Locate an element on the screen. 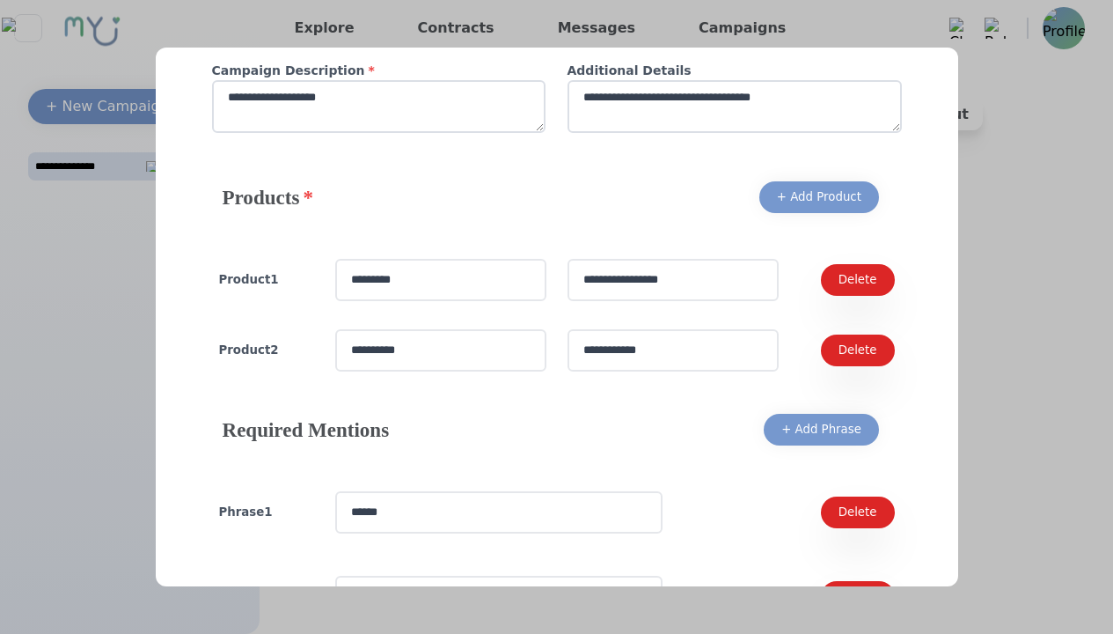 The width and height of the screenshot is (1113, 634). h4: Product 1 is located at coordinates (267, 280).